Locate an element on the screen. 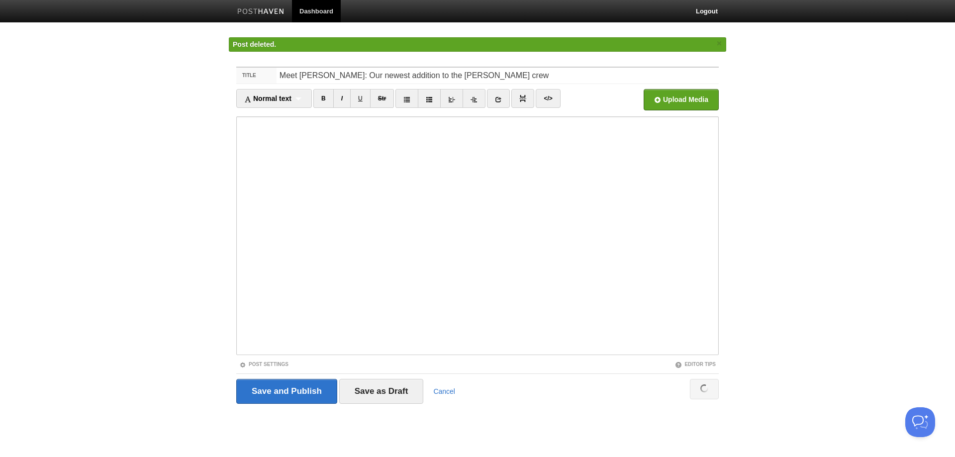 The height and width of the screenshot is (457, 955). a: Editor Tips is located at coordinates (695, 364).